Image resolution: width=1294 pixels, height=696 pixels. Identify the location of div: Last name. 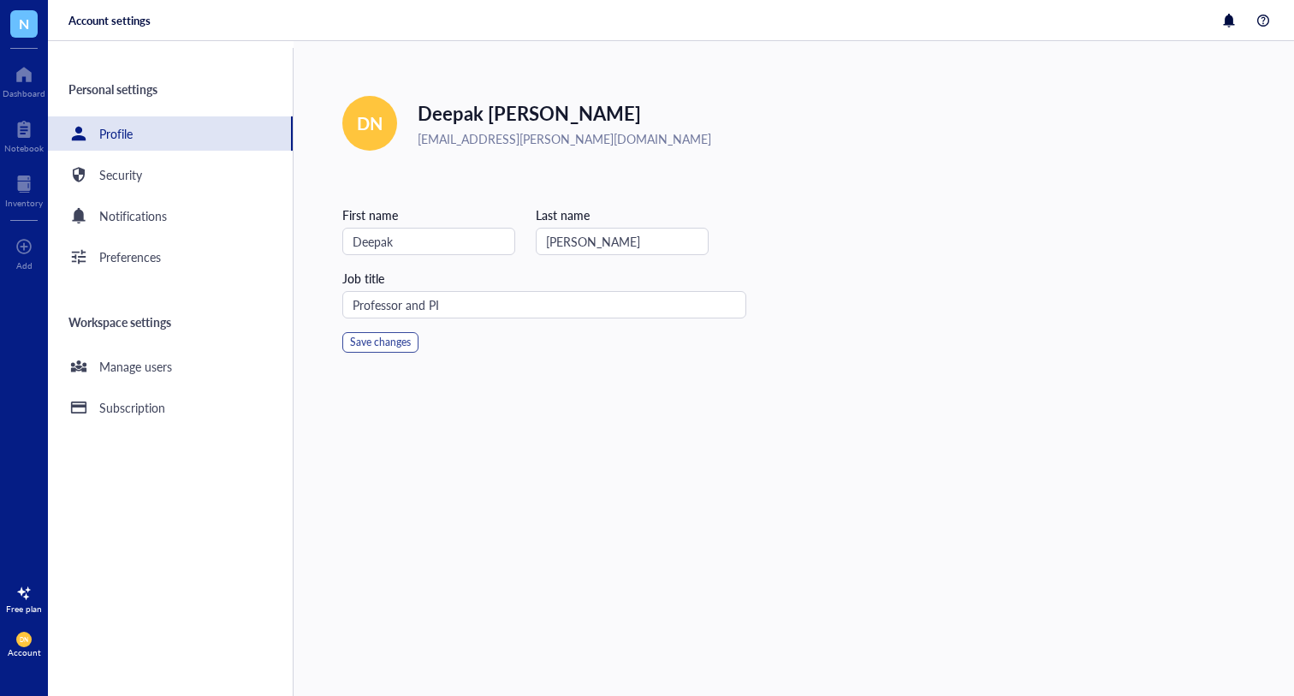
(622, 215).